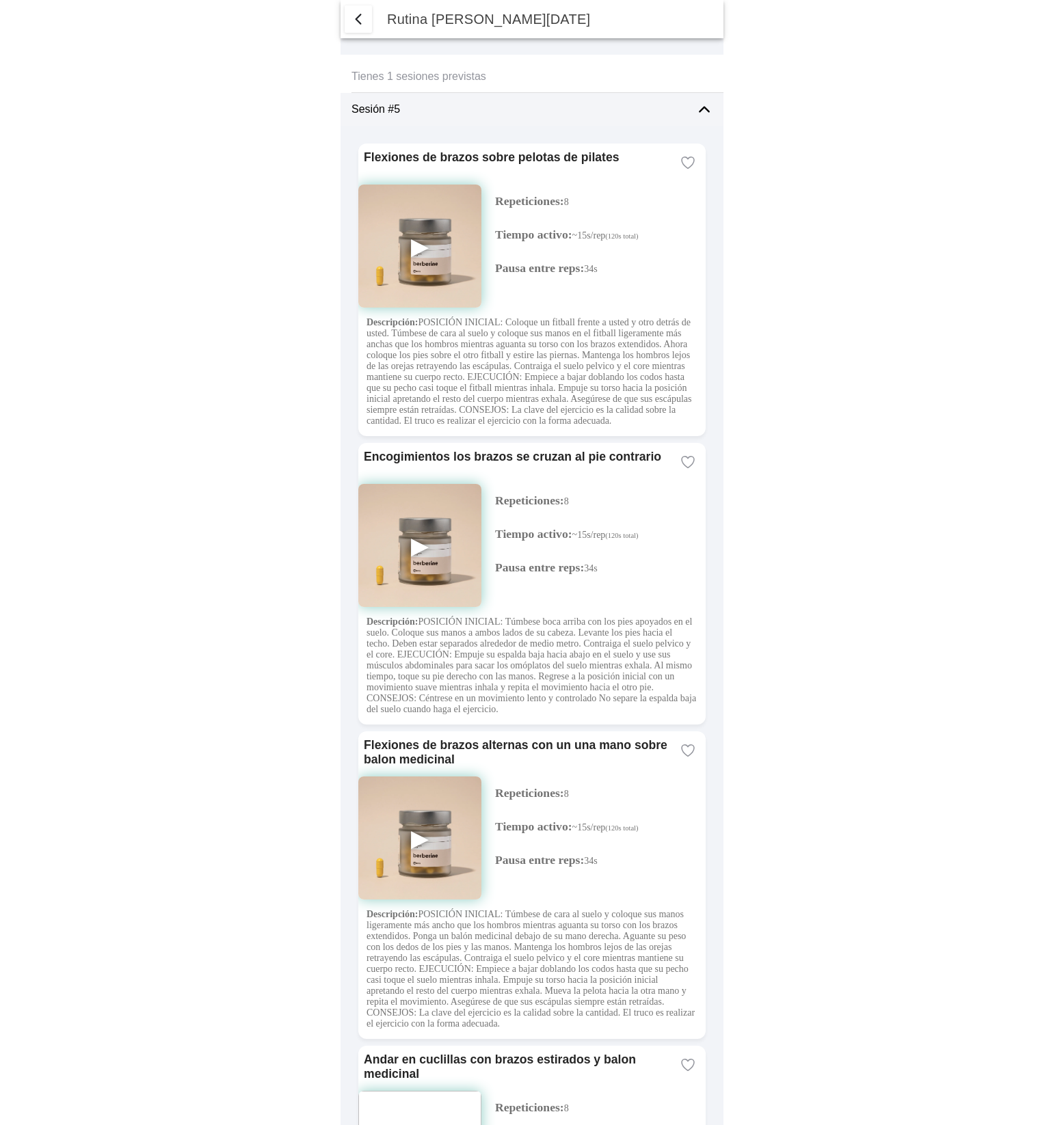  What do you see at coordinates (517, 157) in the screenshot?
I see `ion-card-title: Flexiones de brazos sobre pelotas de pilates` at bounding box center [517, 157].